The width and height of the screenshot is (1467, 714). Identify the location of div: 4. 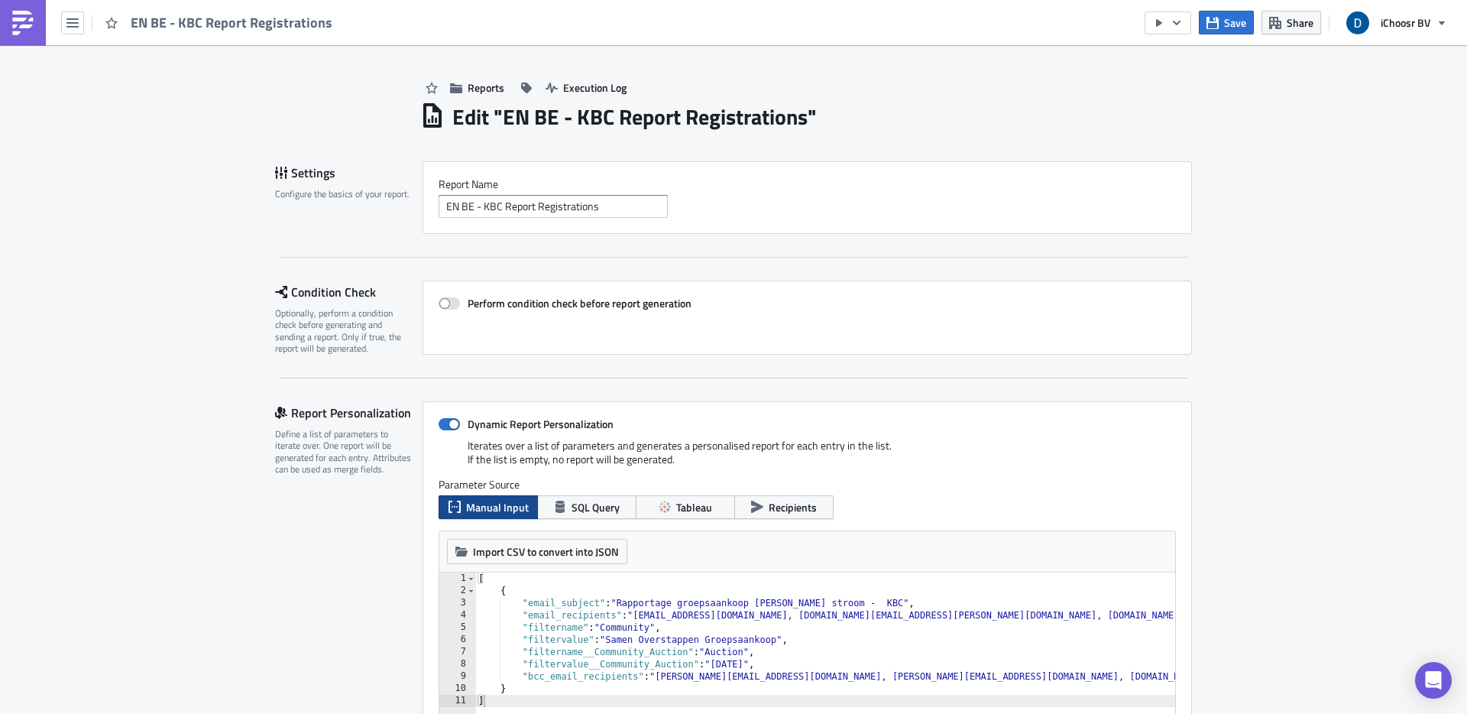
(458, 615).